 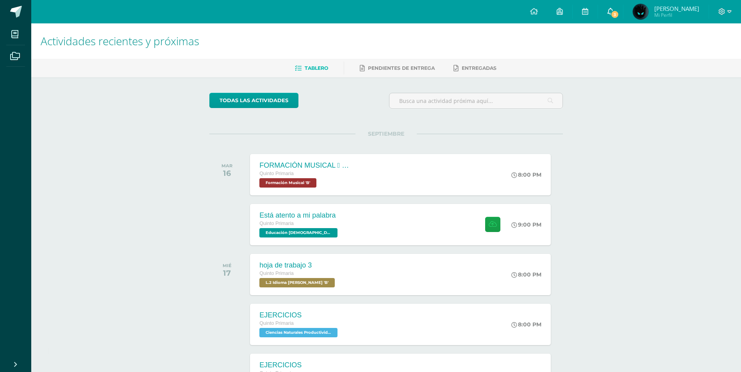 What do you see at coordinates (386, 134) in the screenshot?
I see `span: SEPTIEMBRE` at bounding box center [386, 134].